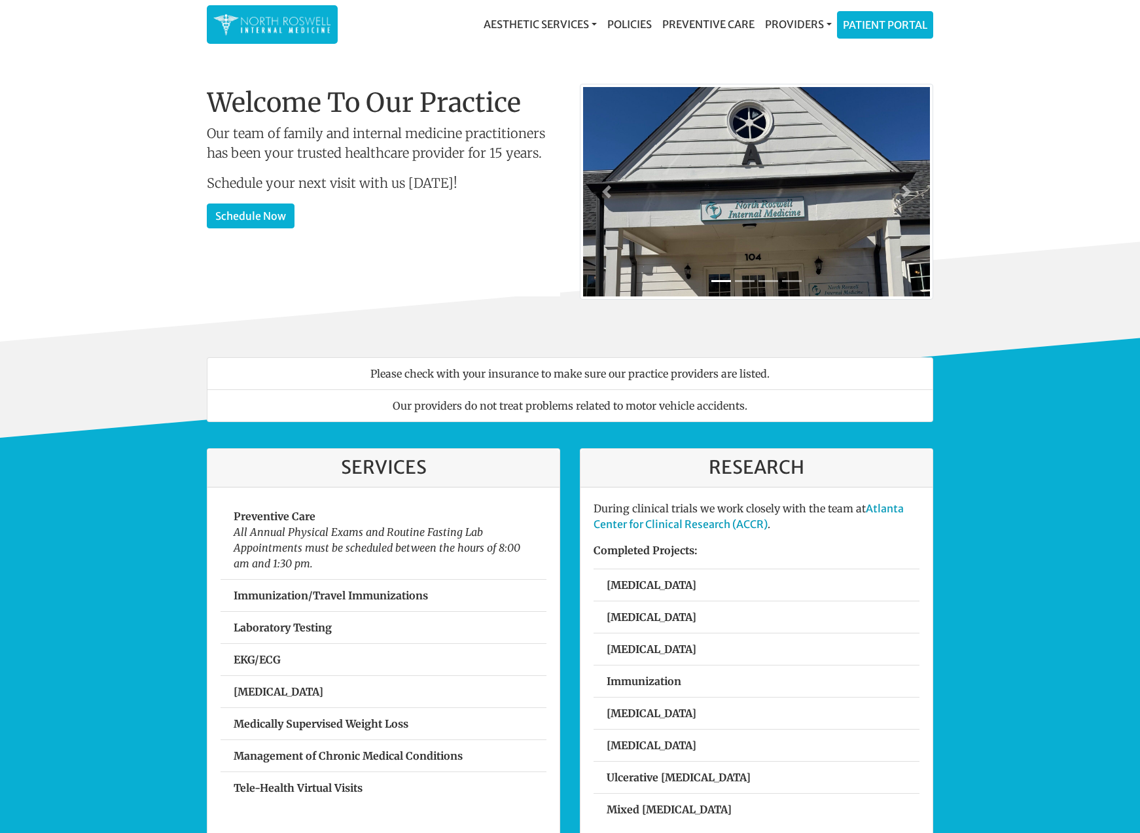 This screenshot has width=1140, height=833. Describe the element at coordinates (272, 24) in the screenshot. I see `img: North Roswell Internal Medicine` at that location.